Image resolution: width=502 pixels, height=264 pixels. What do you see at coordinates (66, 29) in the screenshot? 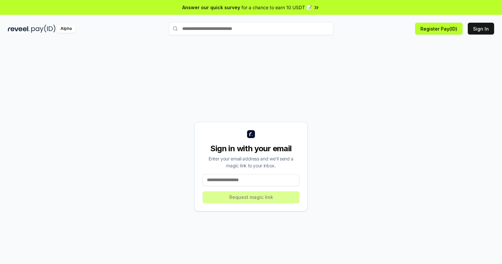
I see `div: Alpha` at bounding box center [66, 29].